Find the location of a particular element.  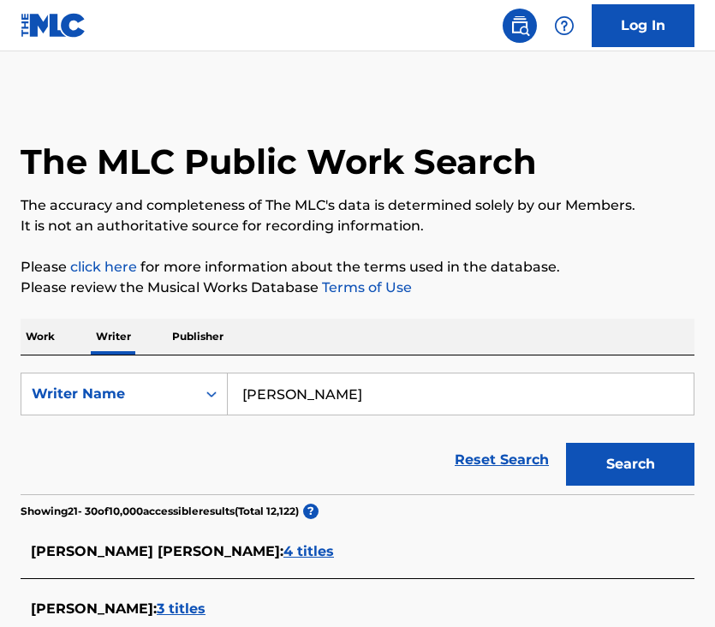

div: Help is located at coordinates (565, 26).